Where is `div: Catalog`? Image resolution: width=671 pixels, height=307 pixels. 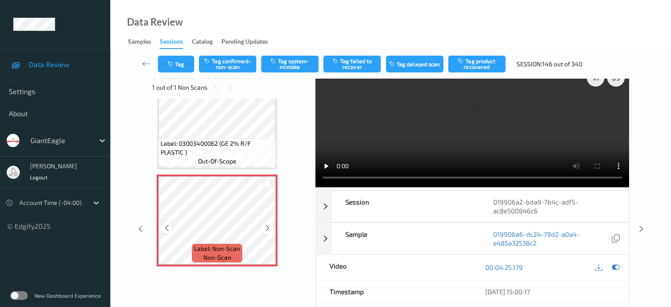 div: Catalog is located at coordinates (202, 42).